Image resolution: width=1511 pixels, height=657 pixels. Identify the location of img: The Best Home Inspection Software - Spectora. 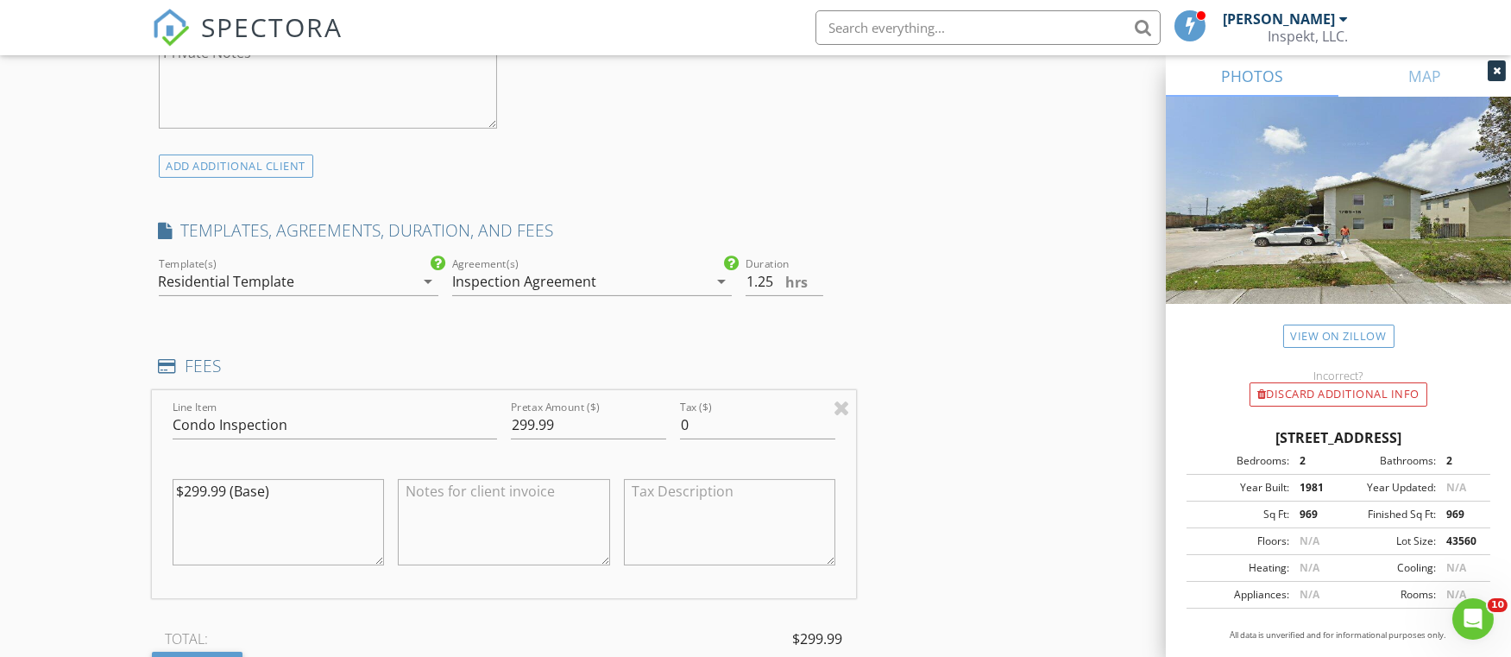
(171, 28).